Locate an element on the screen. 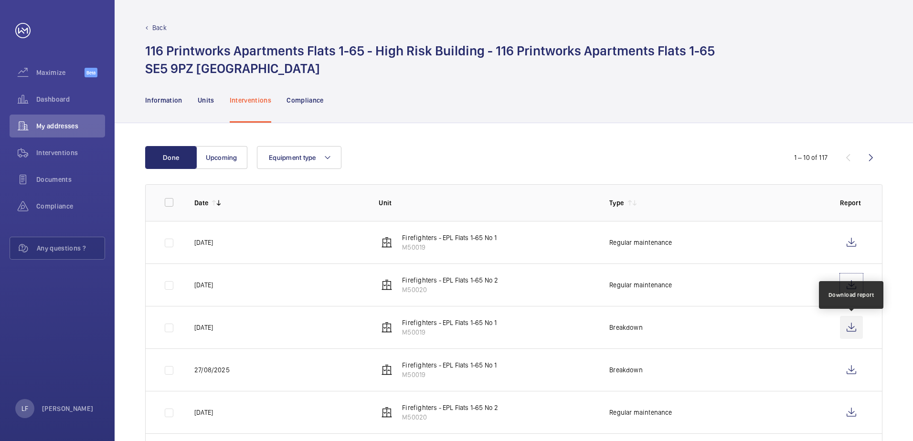 The height and width of the screenshot is (441, 913). p: Report is located at coordinates (851, 203).